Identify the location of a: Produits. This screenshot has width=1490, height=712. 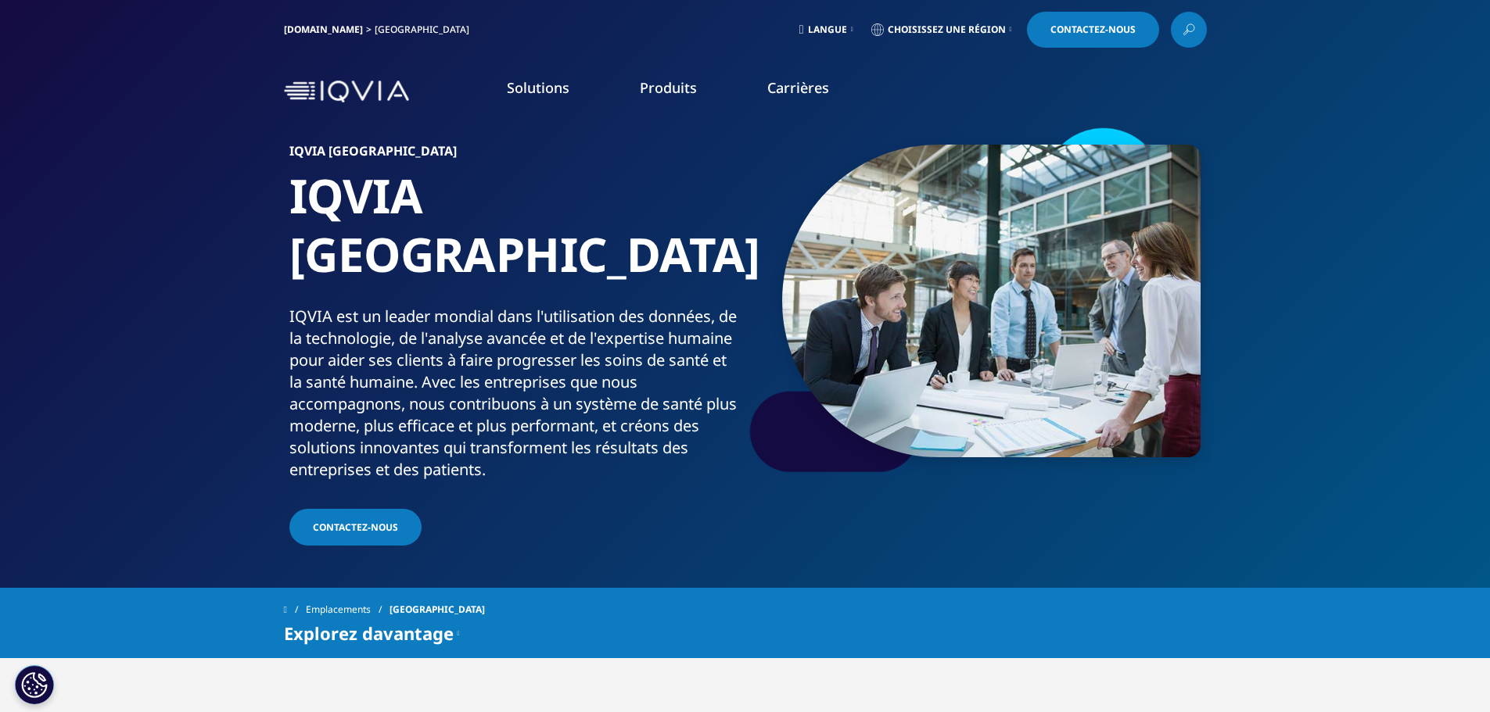
(668, 88).